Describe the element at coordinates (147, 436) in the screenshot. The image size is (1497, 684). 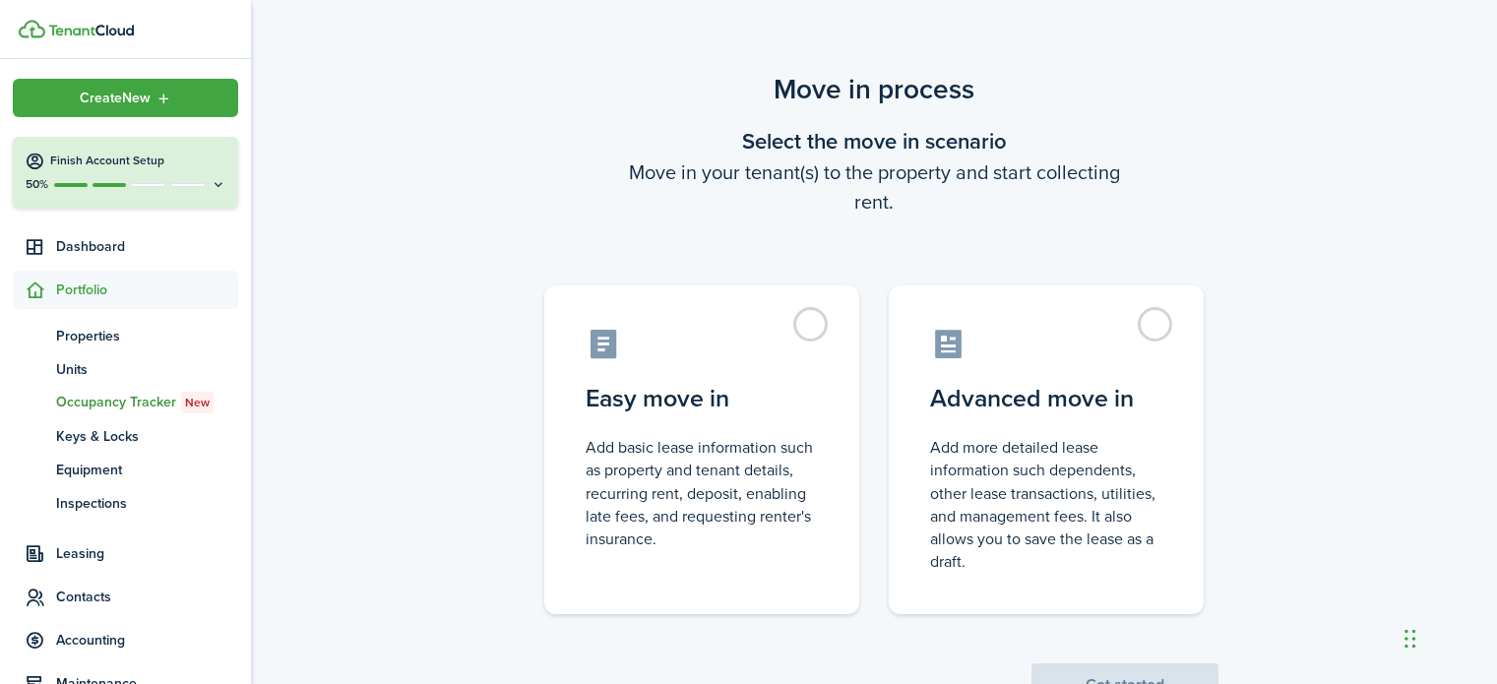
I see `span: Keys & Locks` at that location.